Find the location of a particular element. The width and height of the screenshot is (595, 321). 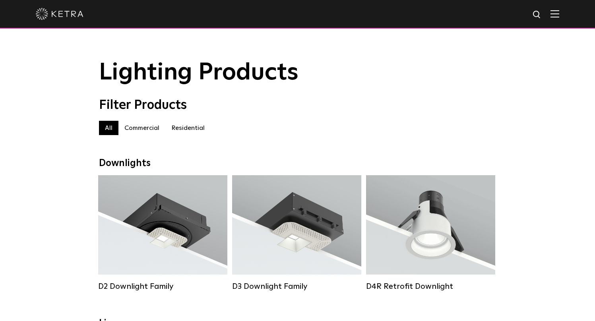

label: Commercial is located at coordinates (142, 128).